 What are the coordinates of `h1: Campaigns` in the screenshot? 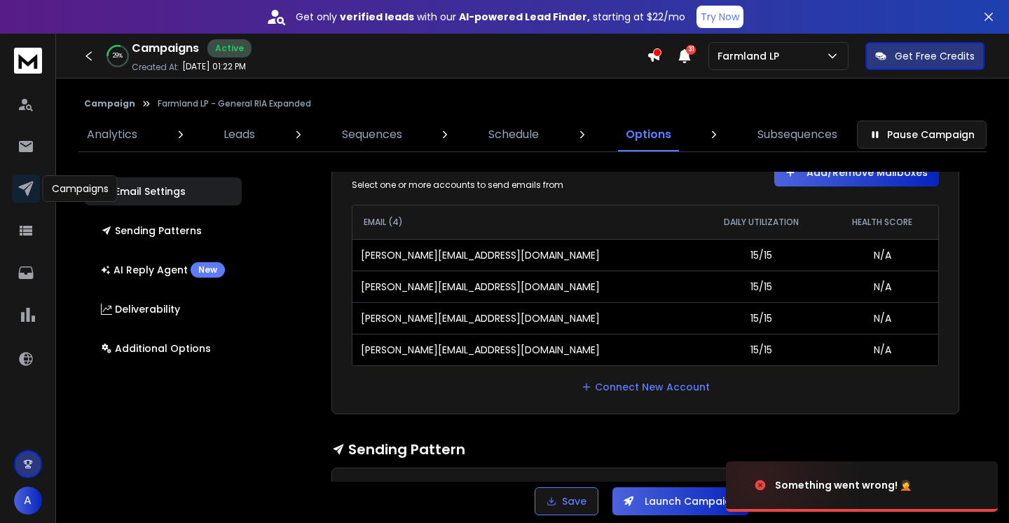 It's located at (165, 48).